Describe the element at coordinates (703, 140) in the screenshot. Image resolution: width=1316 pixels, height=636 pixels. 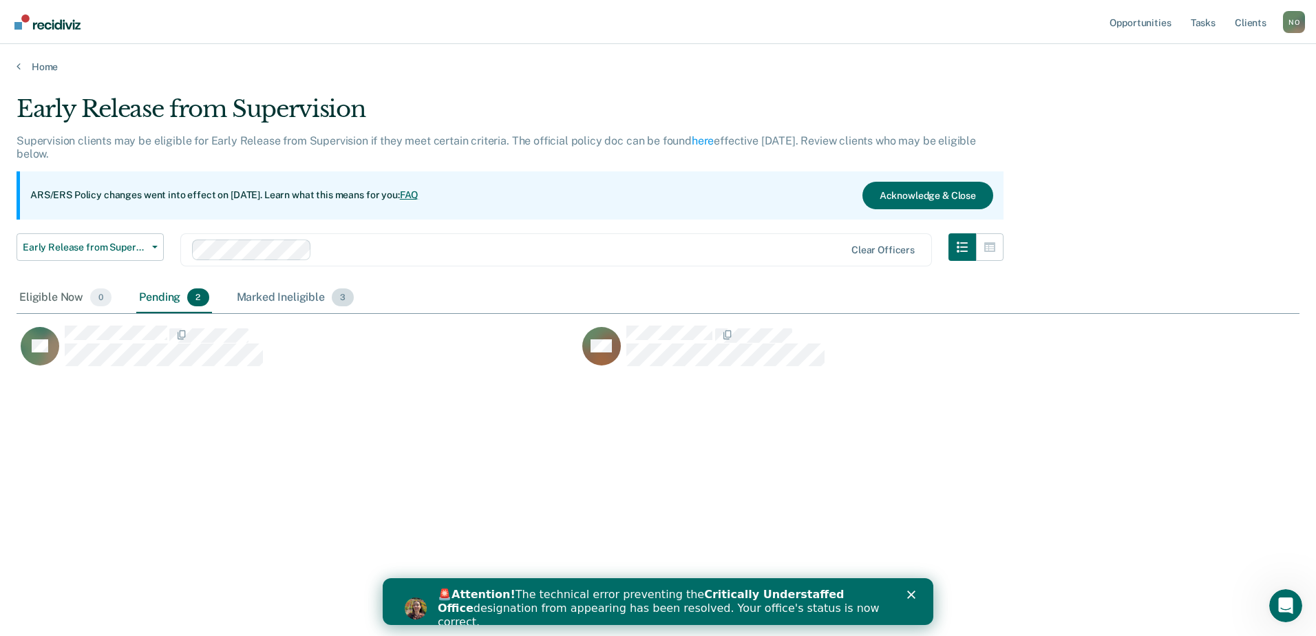
I see `a: here` at that location.